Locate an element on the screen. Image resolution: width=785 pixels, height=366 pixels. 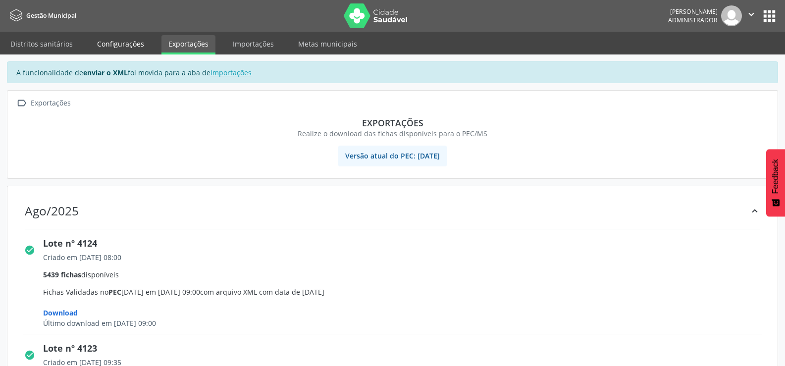
div: A funcionalidade de foi movida para a aba de is located at coordinates (392, 72).